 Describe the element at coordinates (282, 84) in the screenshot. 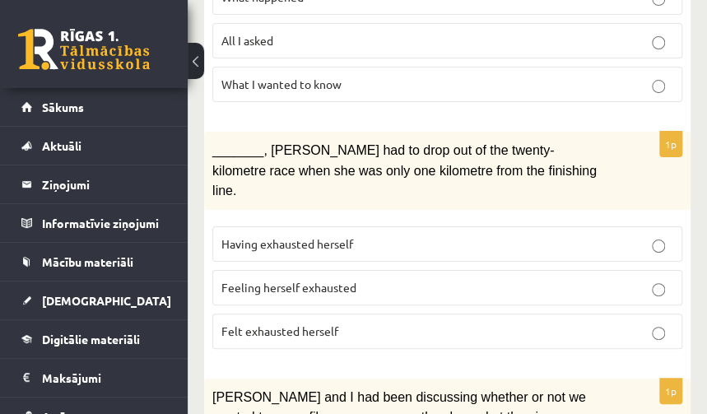

I see `span: What I wanted to know` at that location.